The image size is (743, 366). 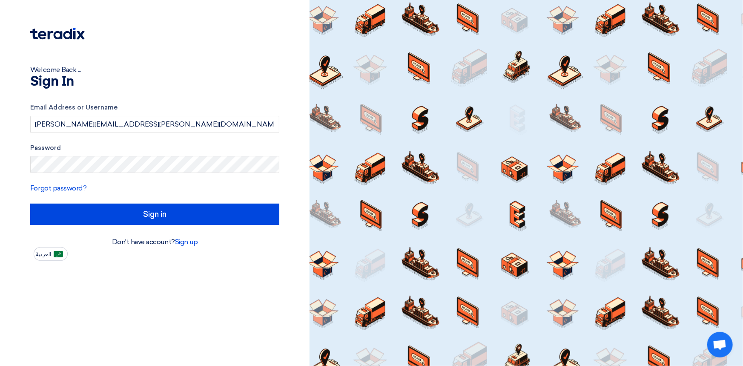 What do you see at coordinates (155, 107) in the screenshot?
I see `label: Email Address or Username` at bounding box center [155, 107].